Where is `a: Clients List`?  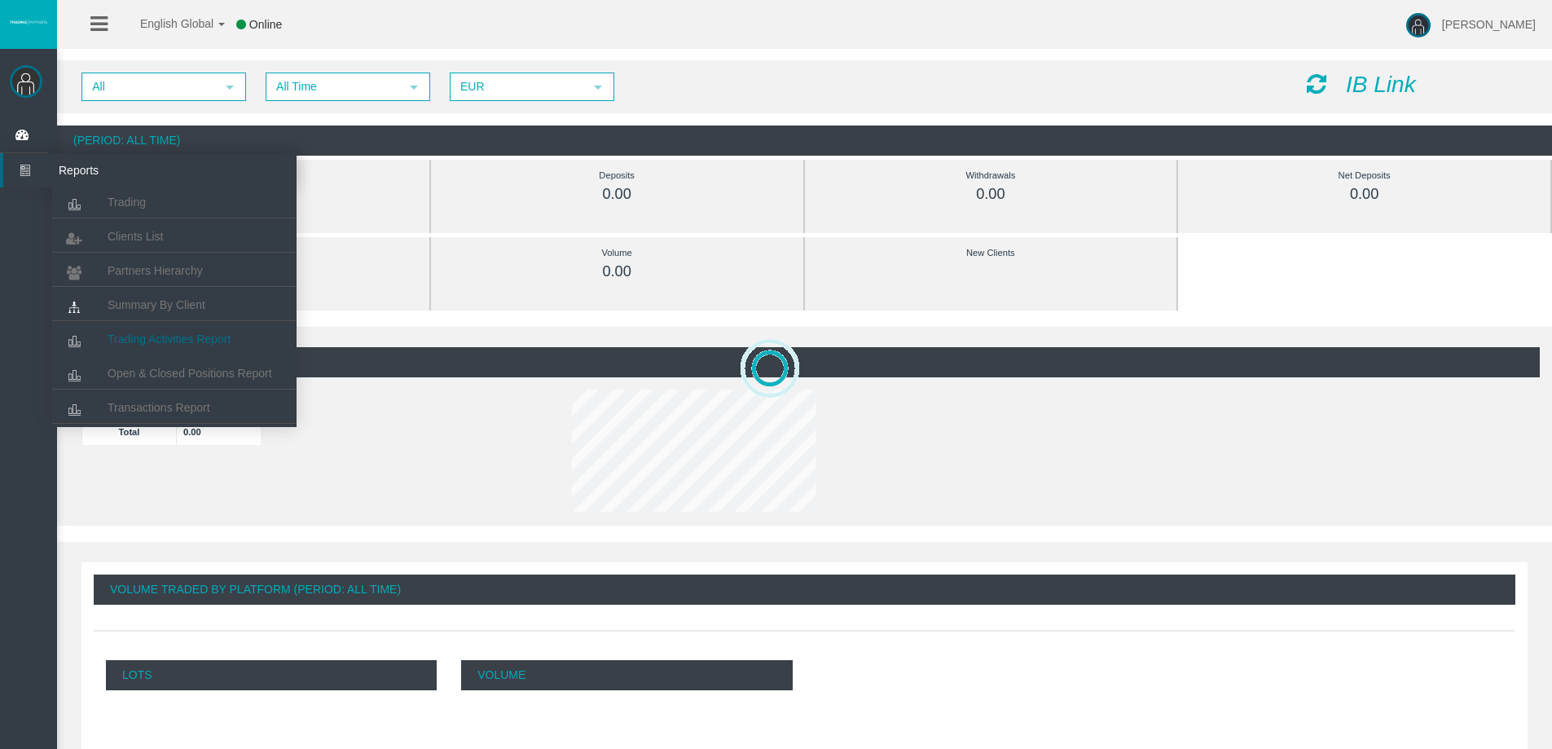
a: Clients List is located at coordinates (174, 236).